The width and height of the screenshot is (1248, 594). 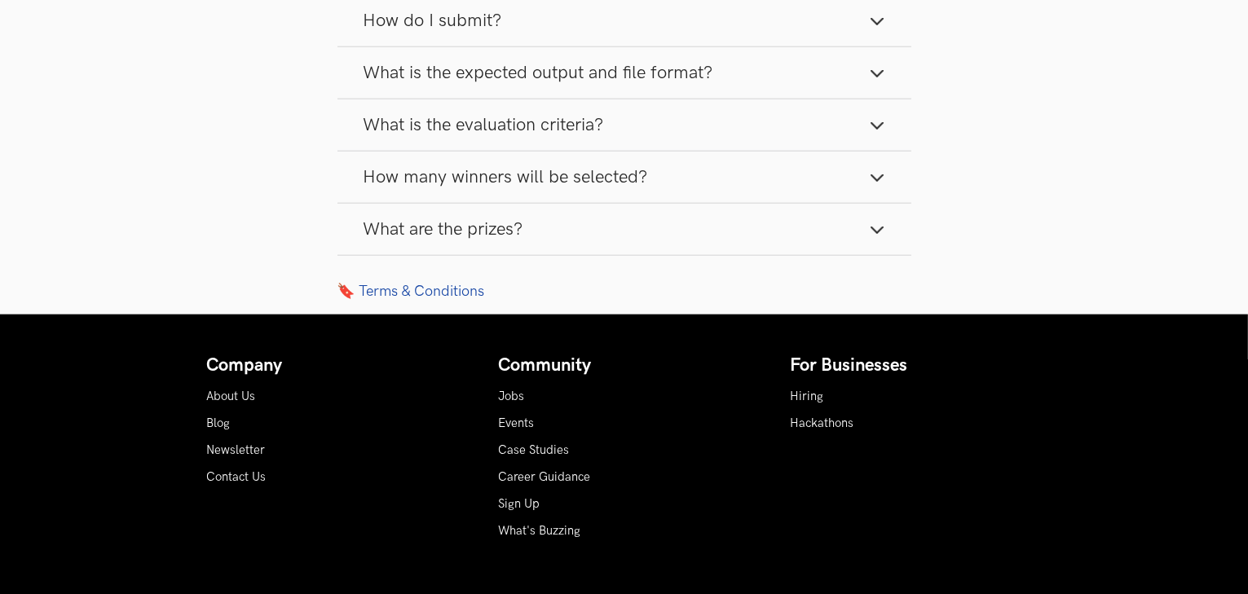 What do you see at coordinates (625, 366) in the screenshot?
I see `h4: Community` at bounding box center [625, 366].